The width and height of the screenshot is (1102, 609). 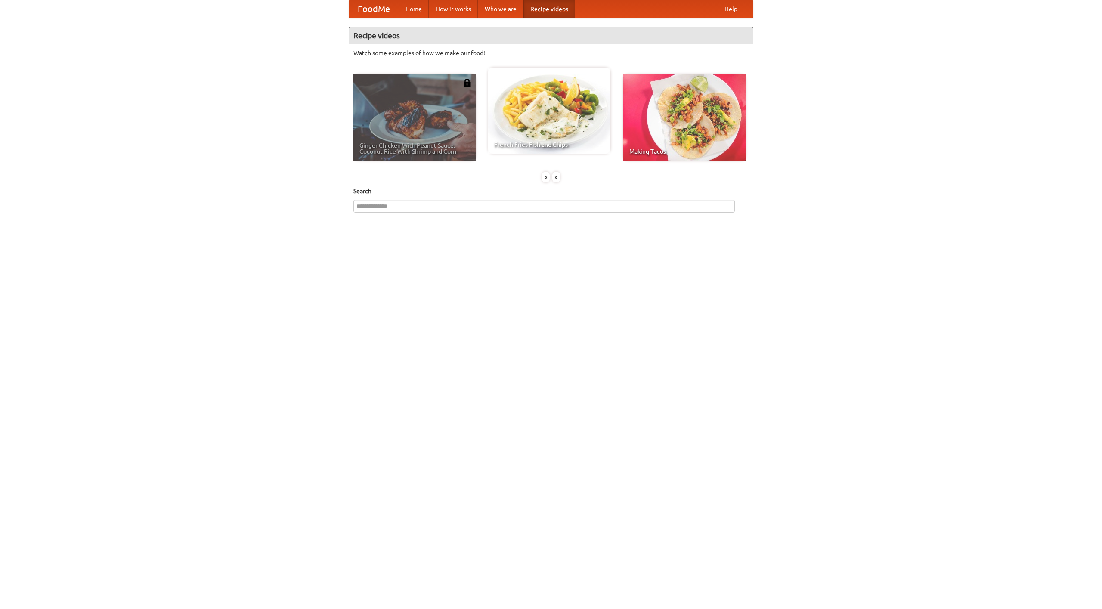 I want to click on a: FoodMe, so click(x=374, y=9).